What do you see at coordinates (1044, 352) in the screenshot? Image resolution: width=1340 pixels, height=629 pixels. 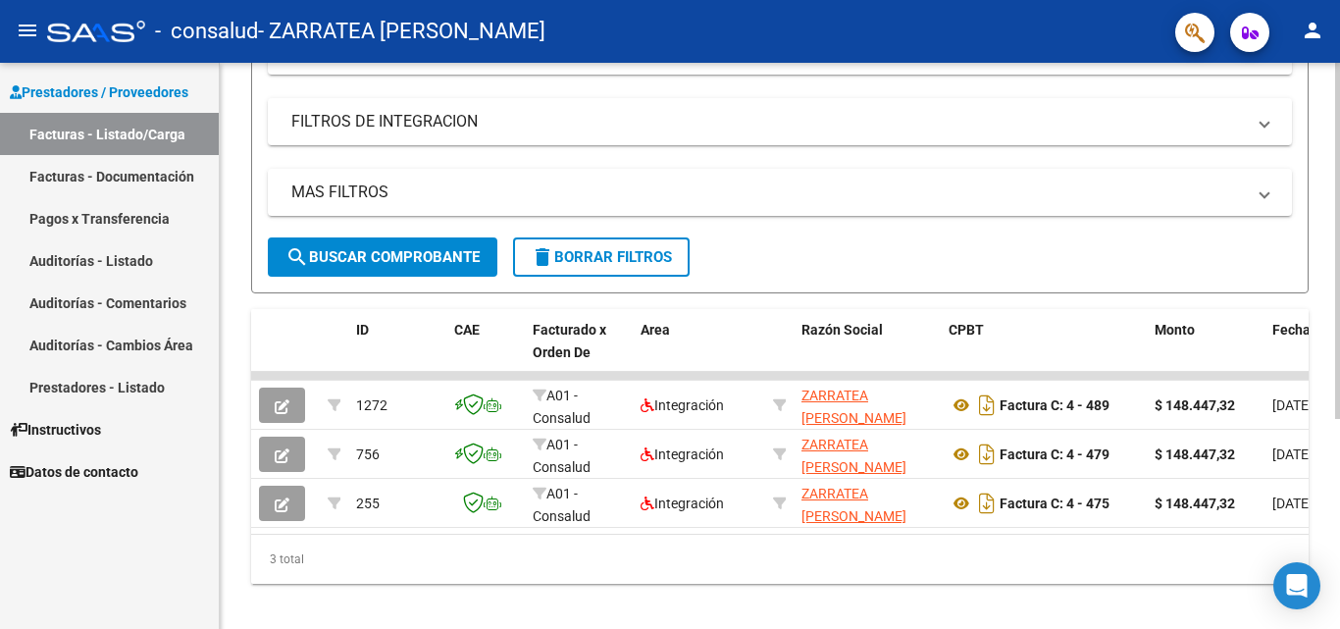 I see `datatable-header-cell: CPBT` at bounding box center [1044, 352].